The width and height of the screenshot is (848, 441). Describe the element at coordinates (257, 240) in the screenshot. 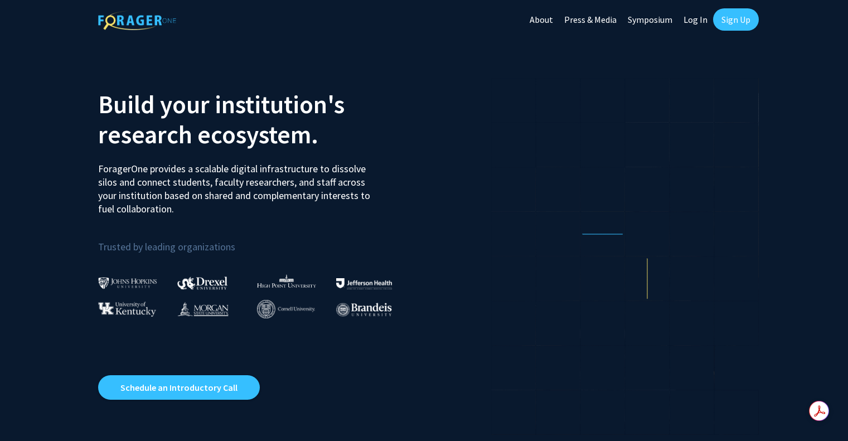

I see `p: Trusted by leading organizations` at that location.